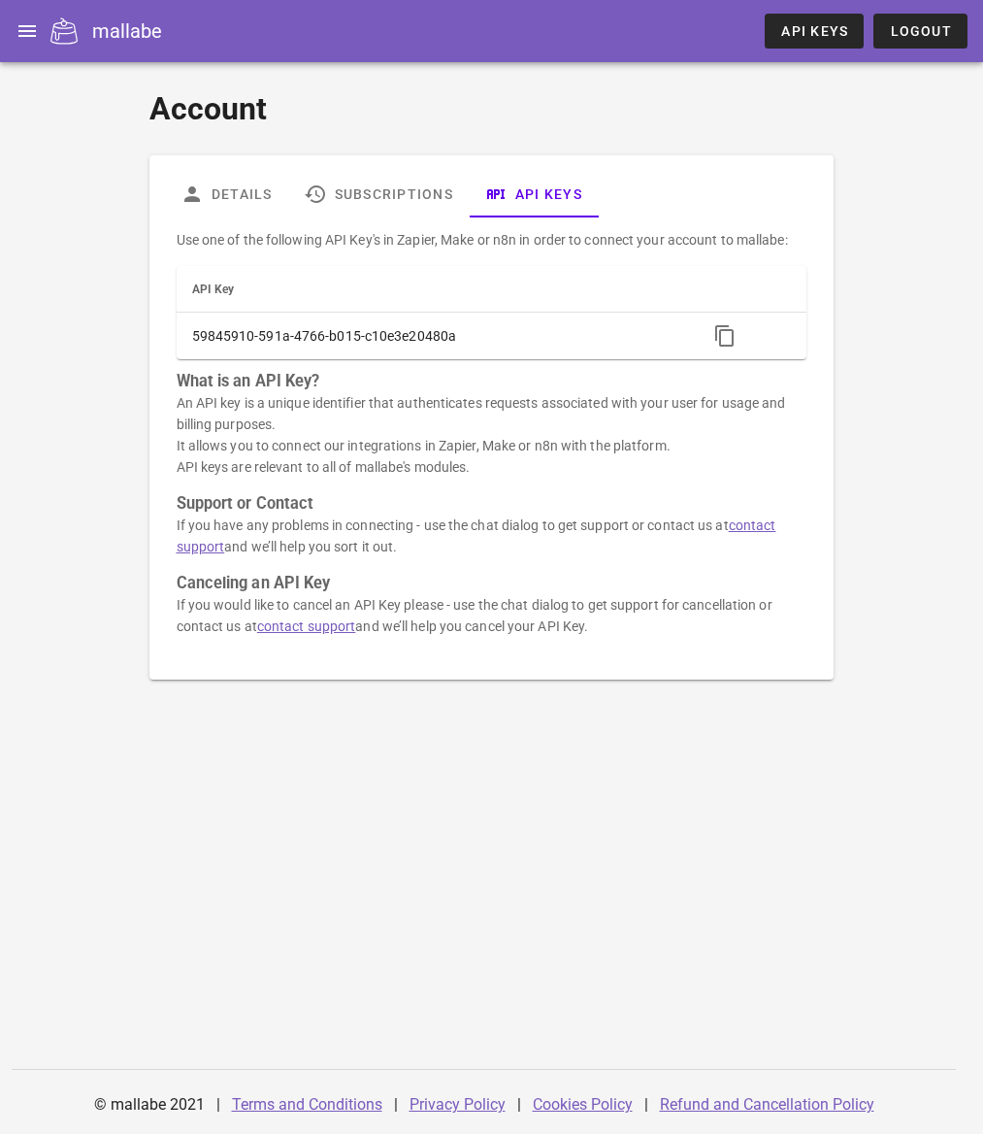 The height and width of the screenshot is (1134, 983). I want to click on p: Use one of the following API Key's in Zapier, Make or n8n in order to connect your account to mal..., so click(492, 240).